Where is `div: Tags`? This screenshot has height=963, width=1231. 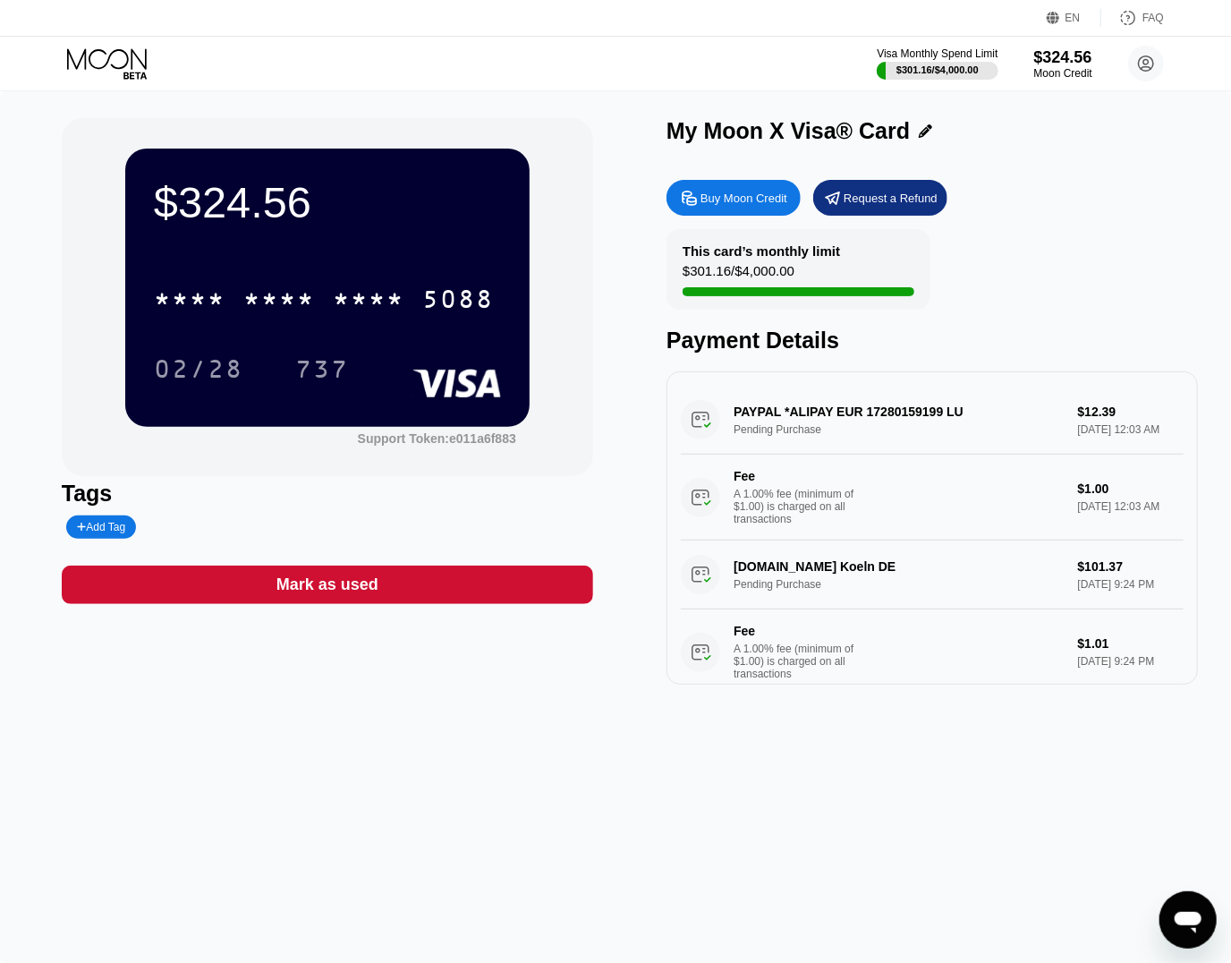 div: Tags is located at coordinates (328, 493).